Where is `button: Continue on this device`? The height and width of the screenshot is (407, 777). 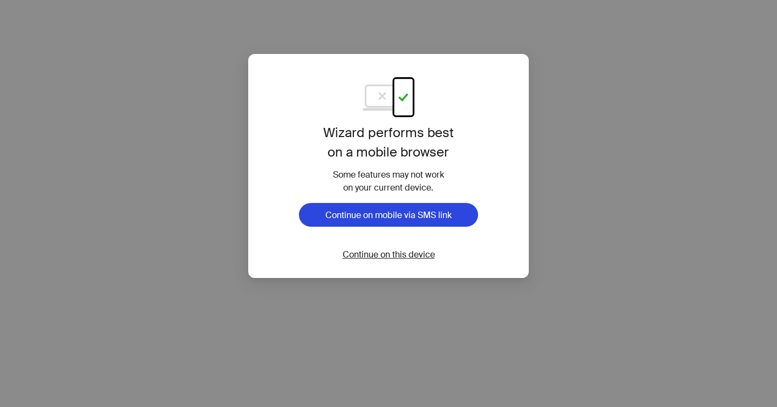 button: Continue on this device is located at coordinates (389, 254).